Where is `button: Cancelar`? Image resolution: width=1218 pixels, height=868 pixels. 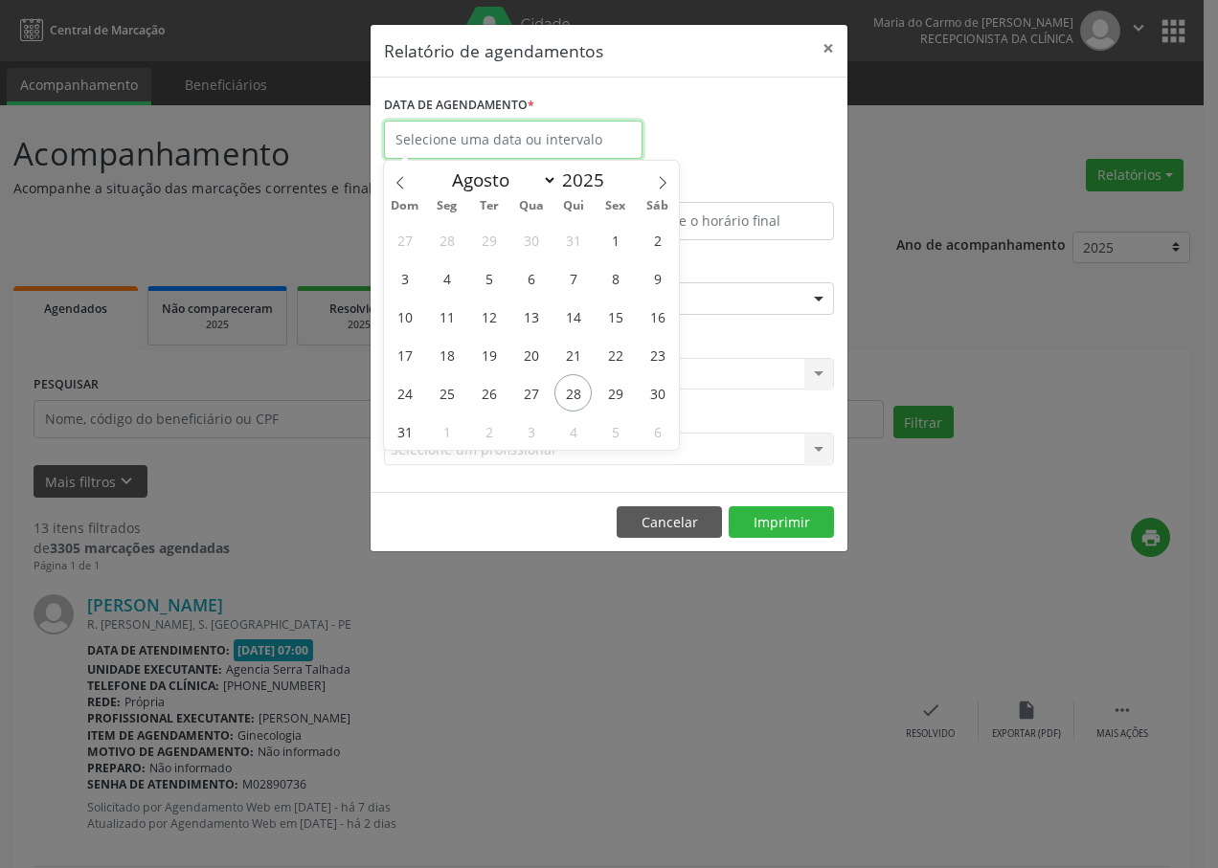
button: Cancelar is located at coordinates (669, 523).